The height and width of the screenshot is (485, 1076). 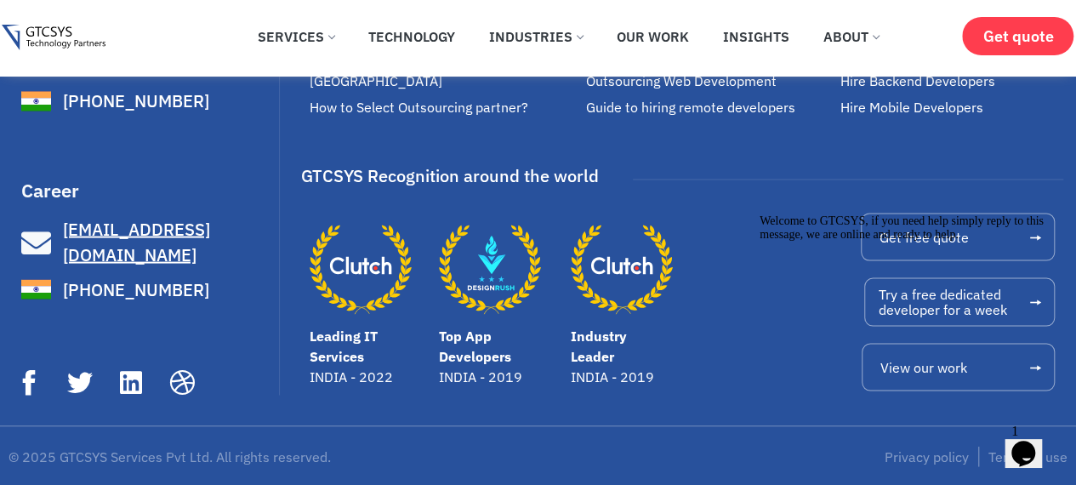 I want to click on p: INDIA - 2022, so click(x=366, y=376).